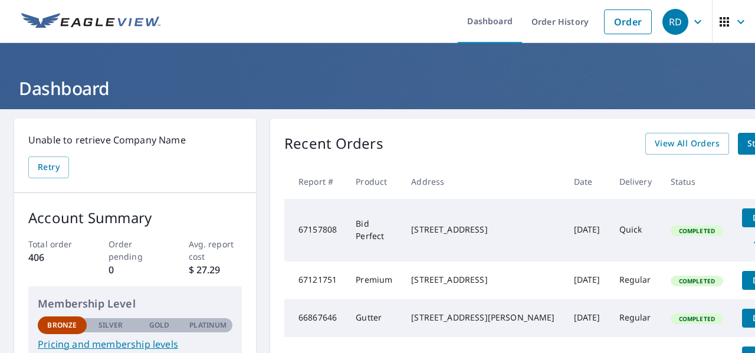 This screenshot has height=353, width=755. Describe the element at coordinates (159, 325) in the screenshot. I see `p: Gold` at that location.